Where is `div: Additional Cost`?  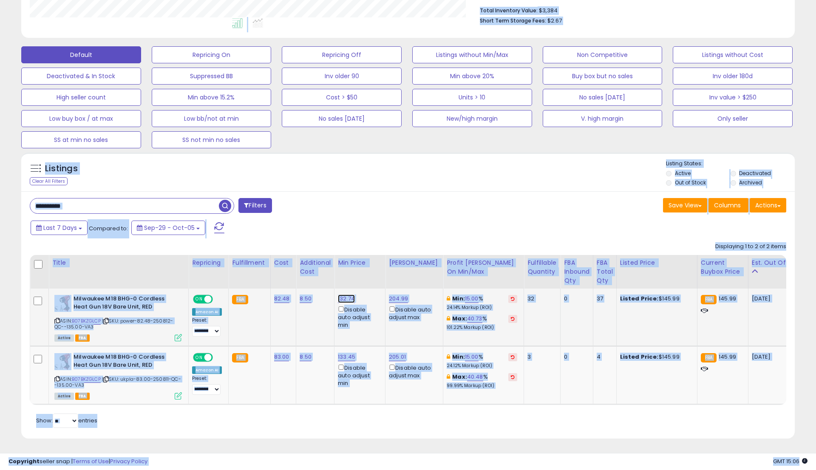
div: Additional Cost is located at coordinates (315, 267).